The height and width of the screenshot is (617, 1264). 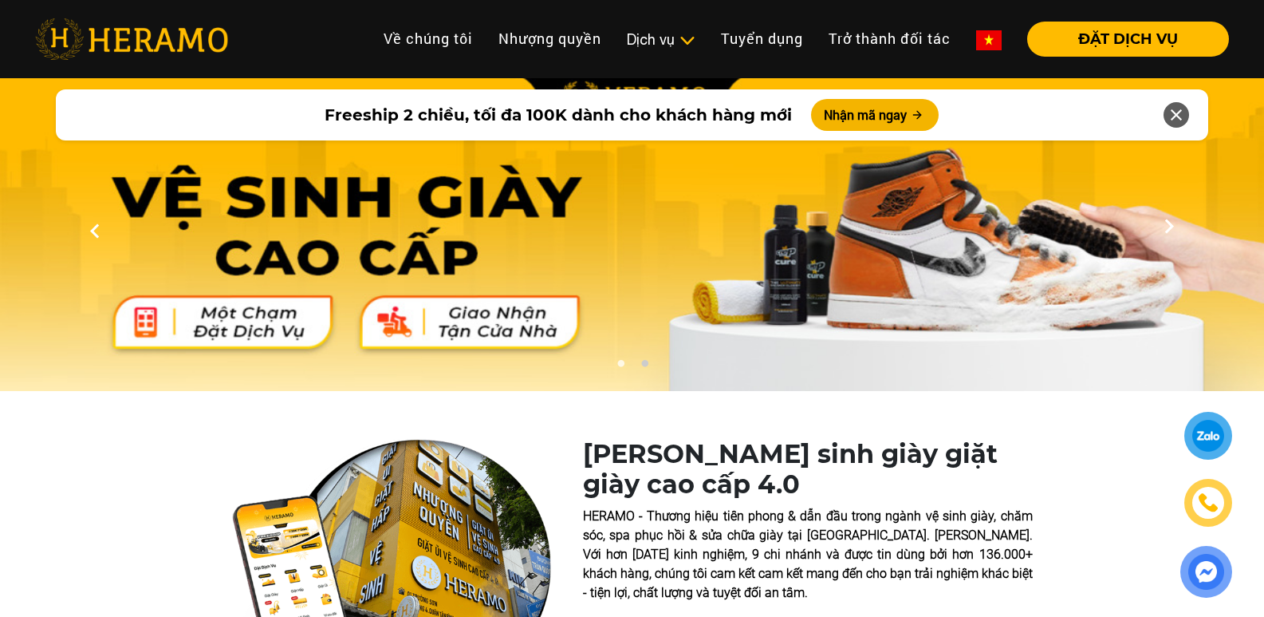 What do you see at coordinates (1128, 39) in the screenshot?
I see `button: ĐẶT DỊCH VỤ` at bounding box center [1128, 39].